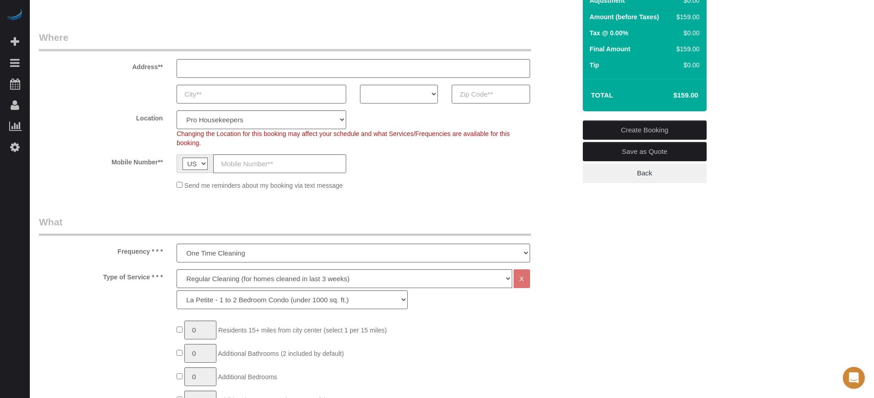 The height and width of the screenshot is (398, 874). I want to click on label: Amount (before Taxes), so click(624, 17).